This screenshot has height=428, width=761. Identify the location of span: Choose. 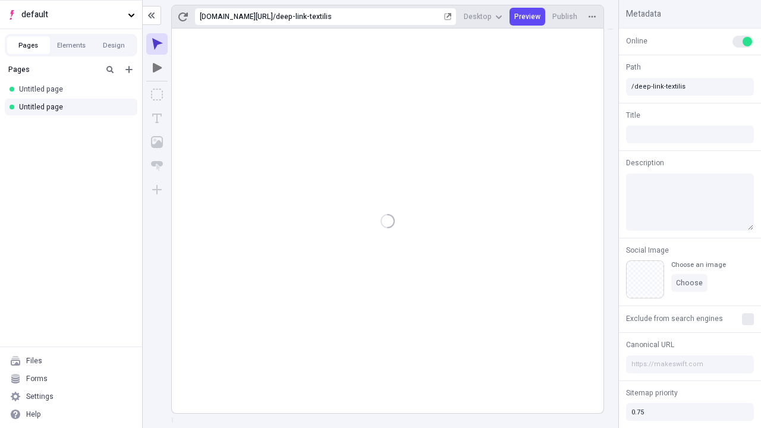
(689, 283).